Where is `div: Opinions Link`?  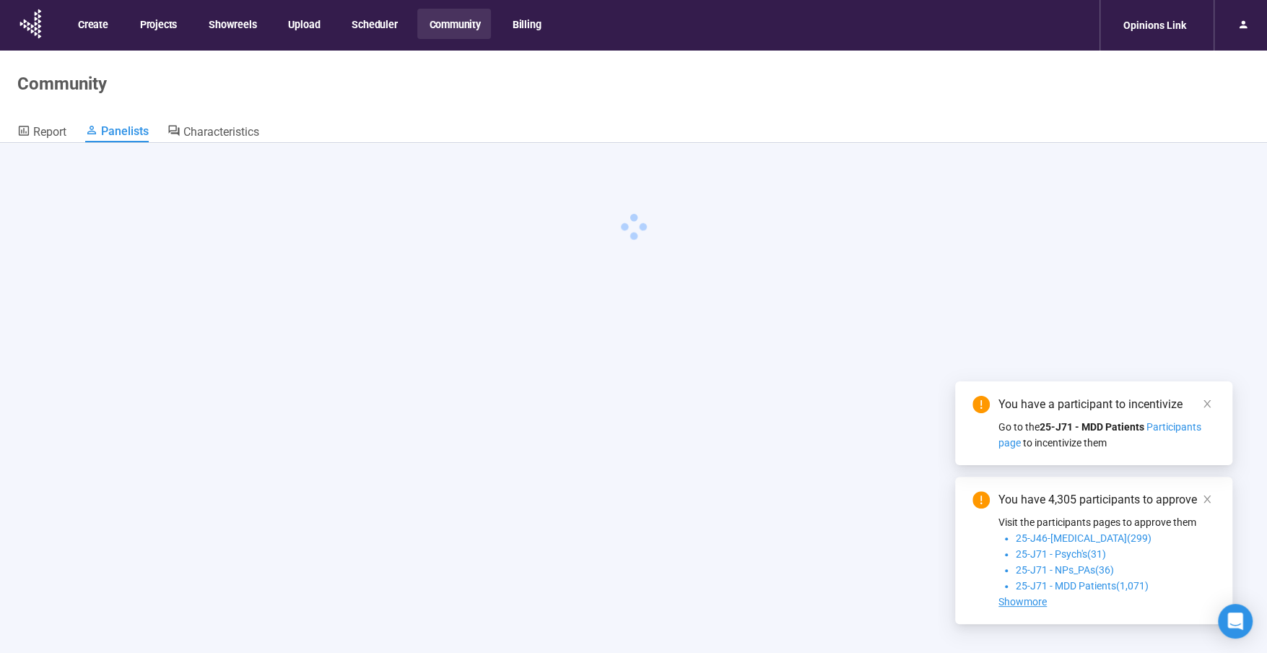
div: Opinions Link is located at coordinates (1154, 25).